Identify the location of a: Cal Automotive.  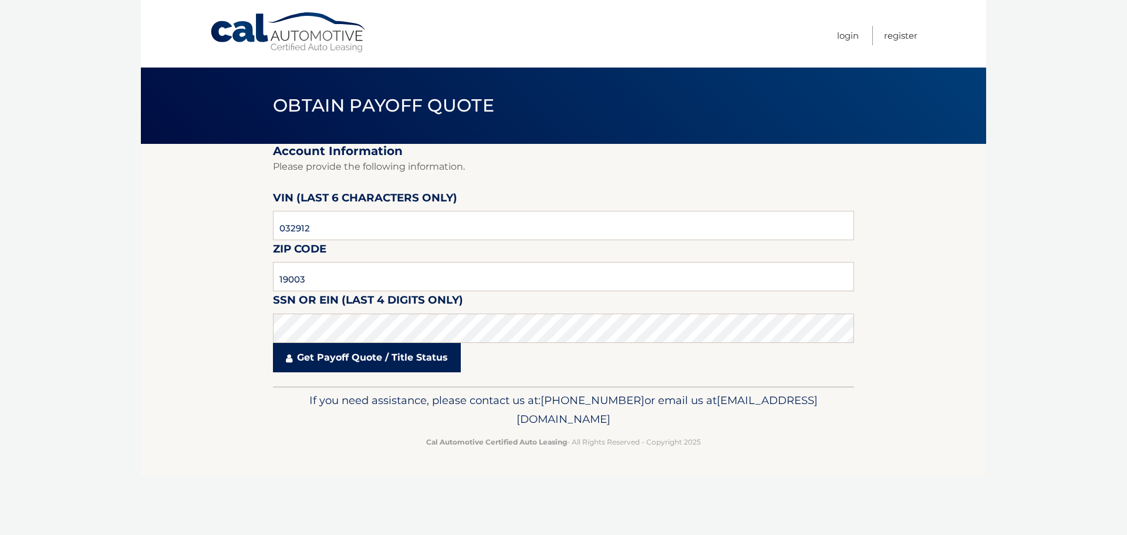
(289, 32).